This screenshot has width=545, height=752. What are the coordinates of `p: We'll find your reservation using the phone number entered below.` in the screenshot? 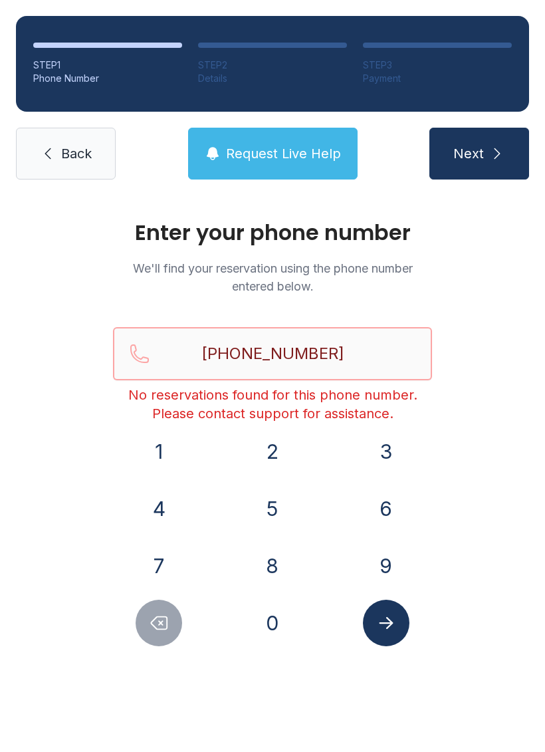 It's located at (272, 277).